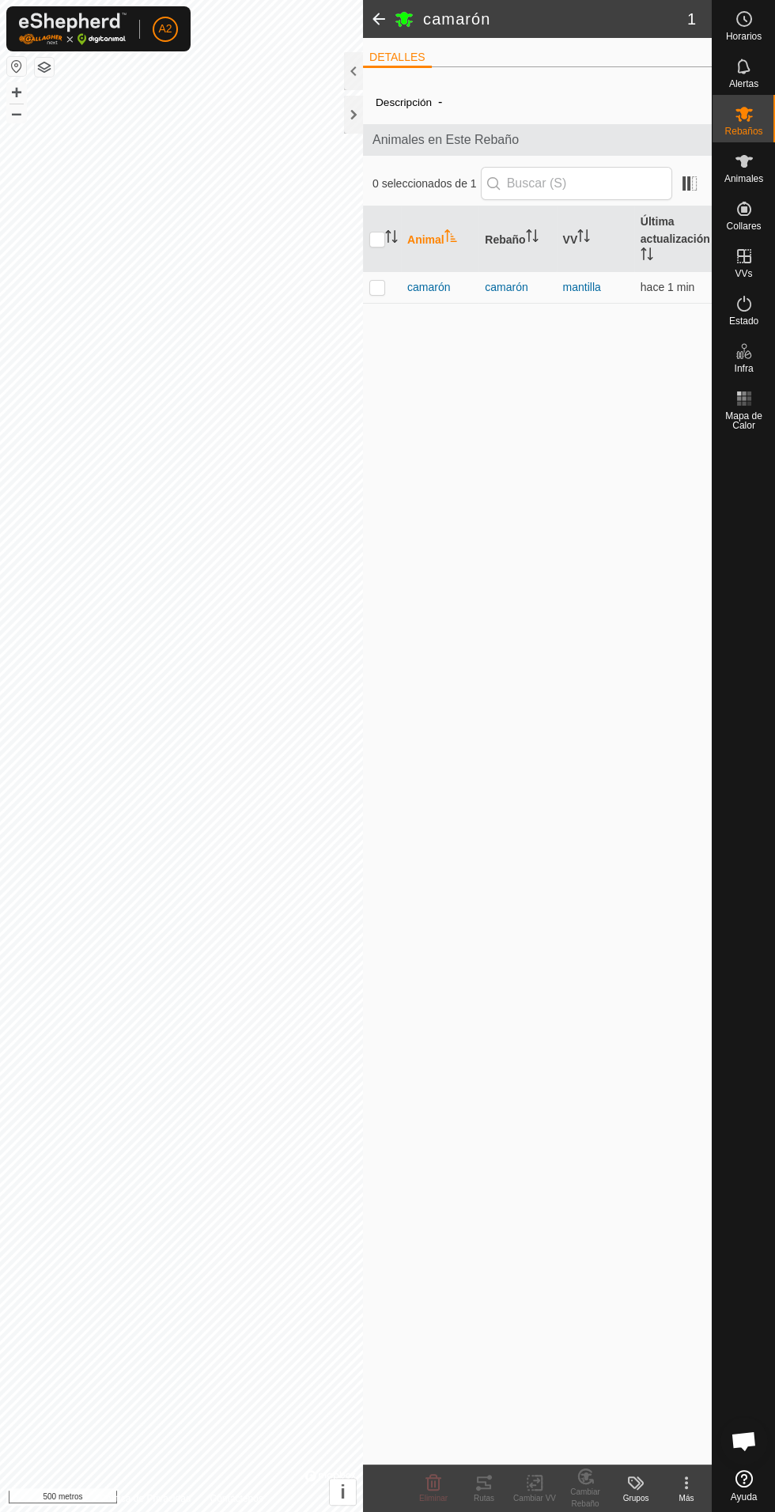 The width and height of the screenshot is (775, 1512). What do you see at coordinates (433, 1498) in the screenshot?
I see `font: Eliminar` at bounding box center [433, 1498].